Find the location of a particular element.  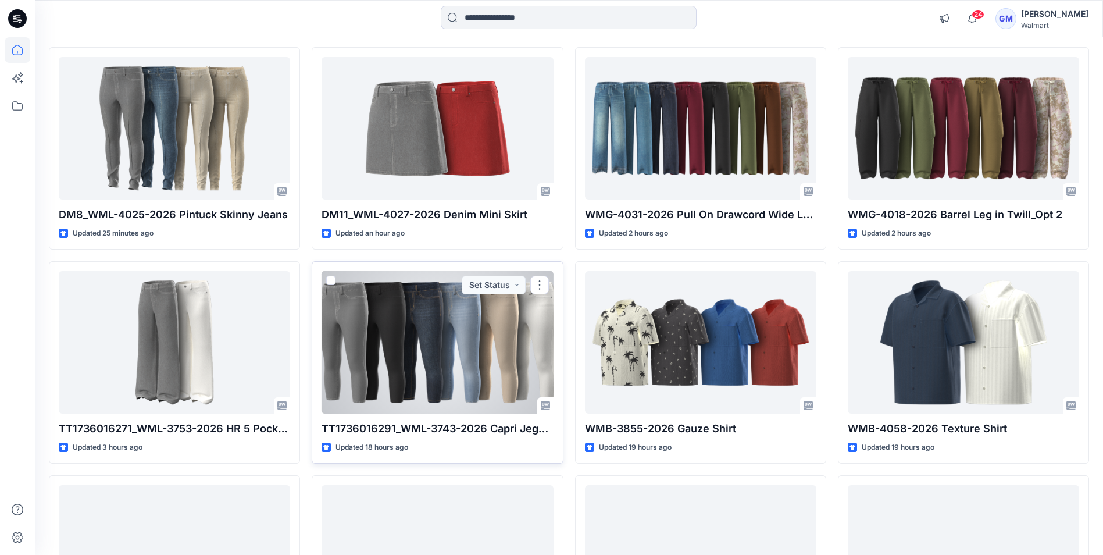

p: Updated 25 minutes ago is located at coordinates (113, 233).